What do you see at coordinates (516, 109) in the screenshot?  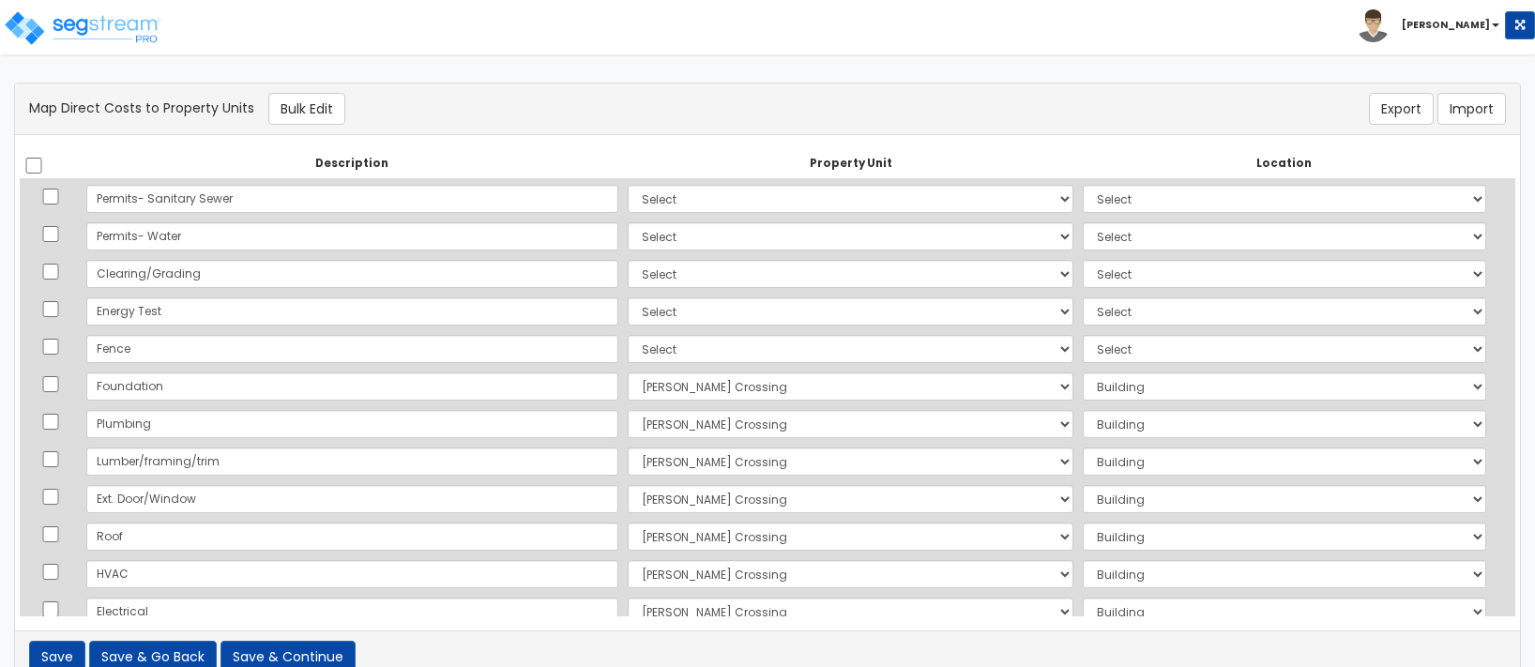 I see `div: Map Direct Costs to Property Units` at bounding box center [516, 109].